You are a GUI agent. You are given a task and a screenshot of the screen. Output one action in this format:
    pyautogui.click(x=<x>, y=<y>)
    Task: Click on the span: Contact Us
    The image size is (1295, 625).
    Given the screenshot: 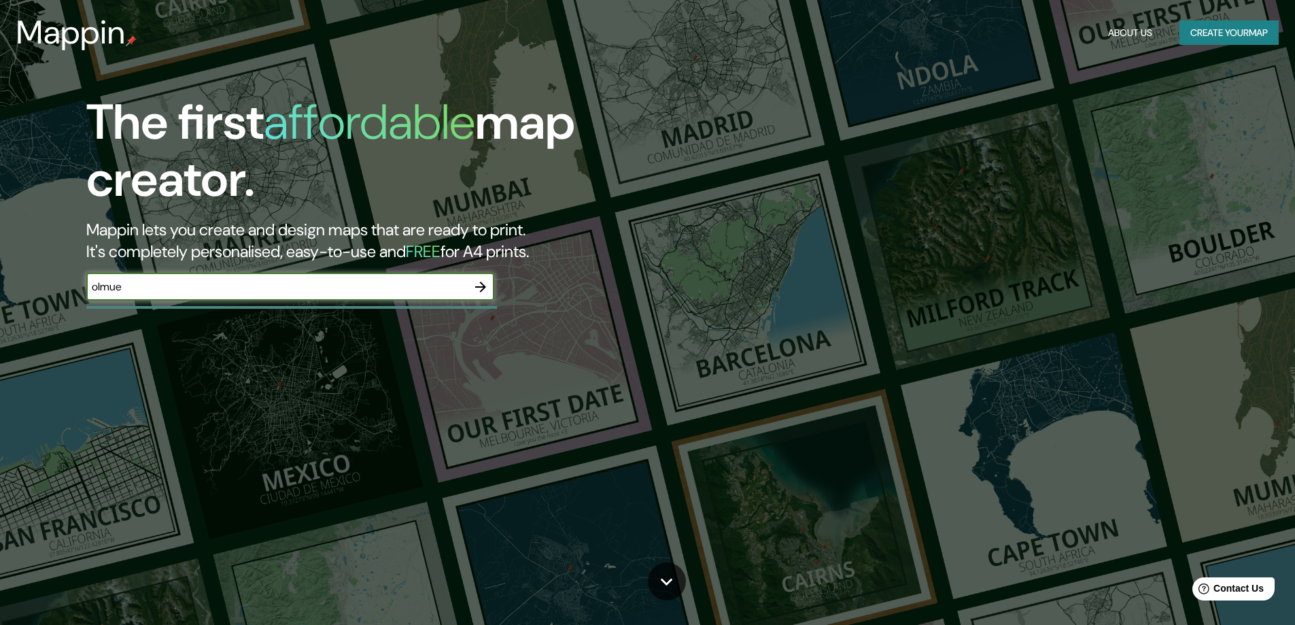 What is the action you would take?
    pyautogui.click(x=65, y=16)
    